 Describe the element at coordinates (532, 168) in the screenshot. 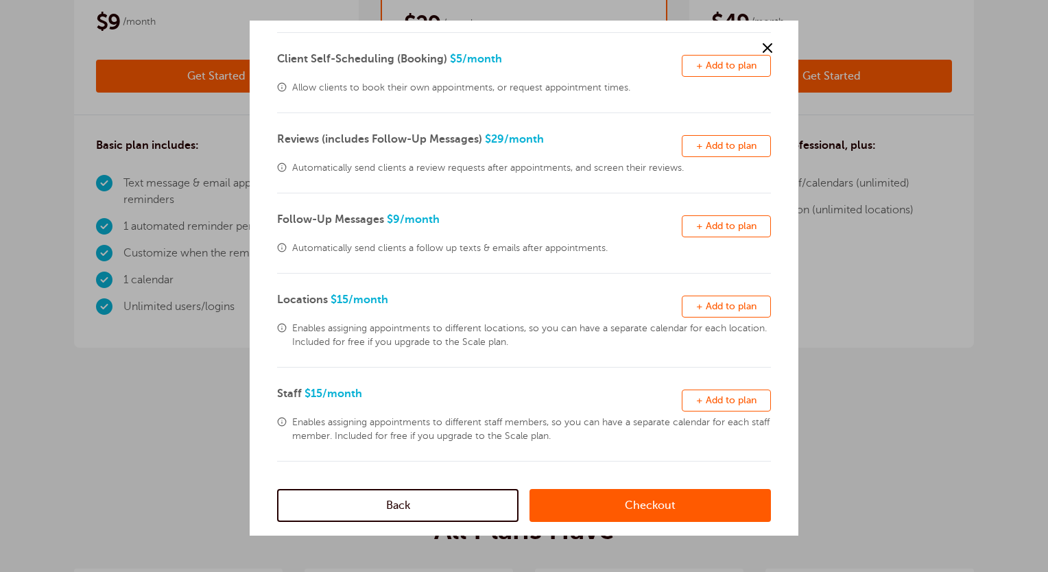

I see `span: Automatically send clients a review requests after appointments, and screen their reviews.` at that location.